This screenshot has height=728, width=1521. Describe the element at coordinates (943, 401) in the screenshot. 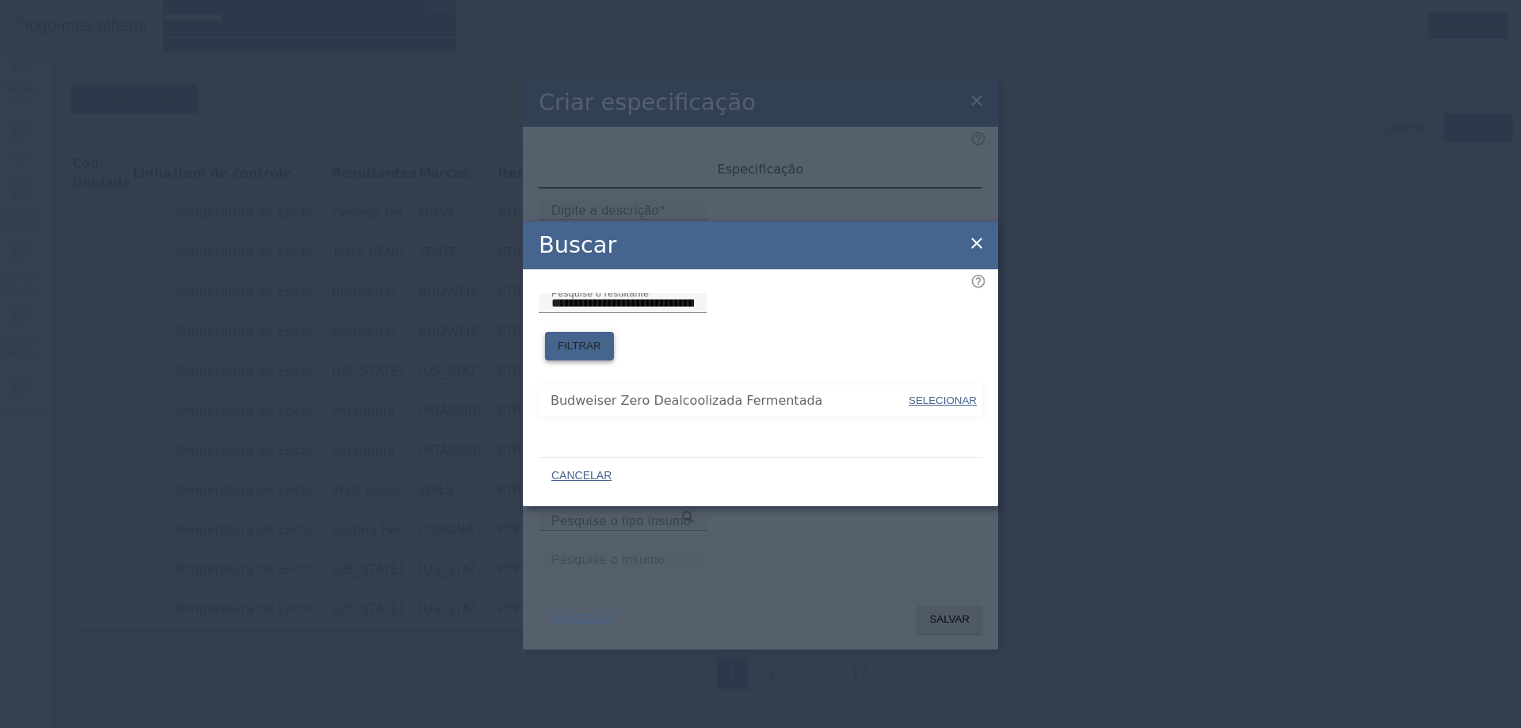

I see `button: SELECIONAR` at that location.